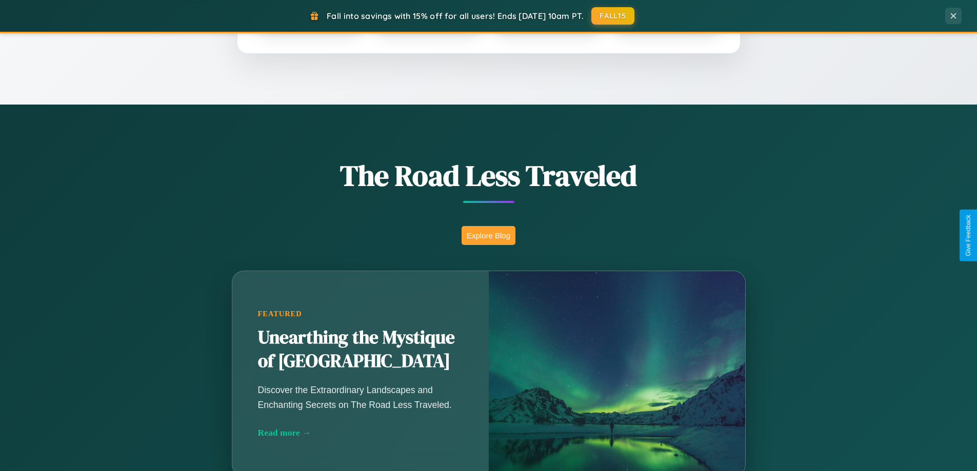 The width and height of the screenshot is (977, 471). What do you see at coordinates (968, 235) in the screenshot?
I see `div: Give Feedback` at bounding box center [968, 235].